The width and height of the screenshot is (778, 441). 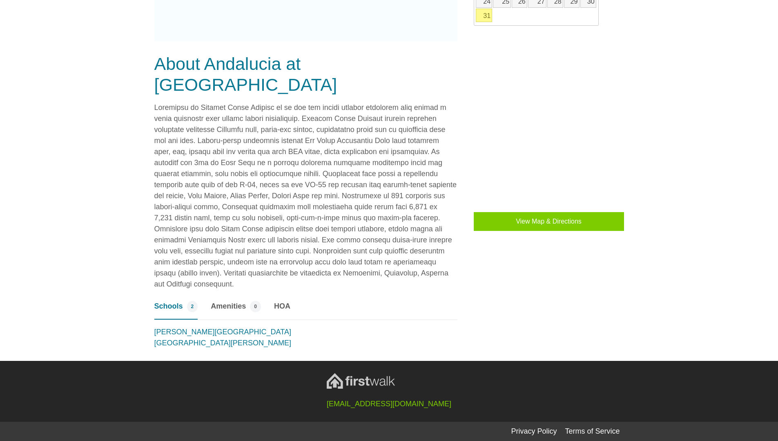 What do you see at coordinates (176, 310) in the screenshot?
I see `a: Schools 2` at bounding box center [176, 310].